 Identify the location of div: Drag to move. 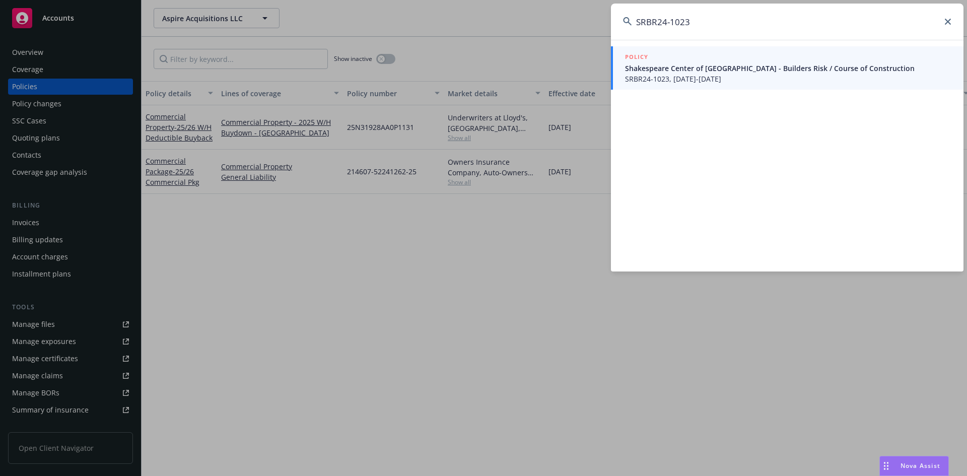
(886, 466).